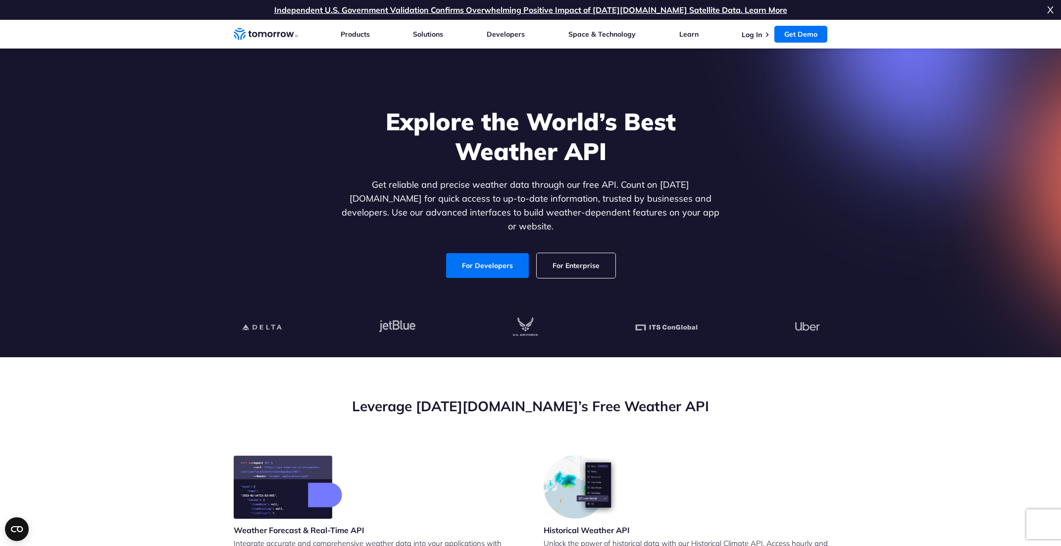  What do you see at coordinates (801, 34) in the screenshot?
I see `a: Get Demo` at bounding box center [801, 34].